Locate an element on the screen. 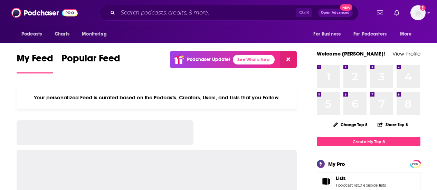 This screenshot has height=190, width=437. div: Search podcasts, credits, & more... is located at coordinates (229, 13).